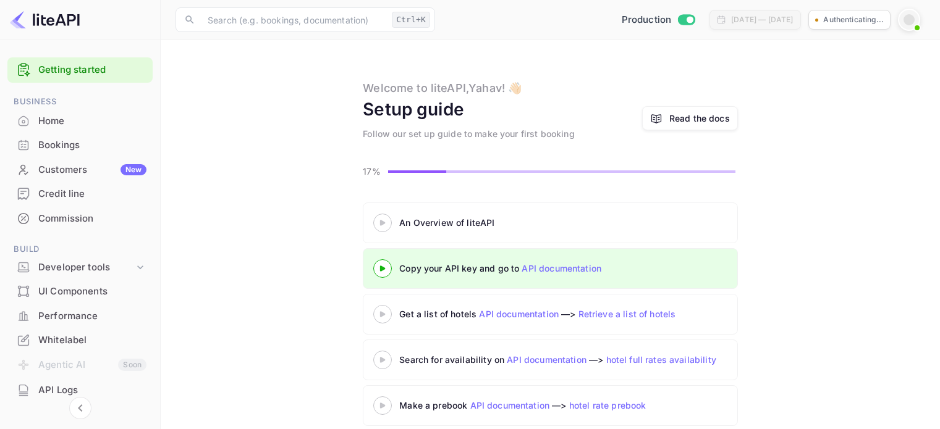 The height and width of the screenshot is (429, 940). What do you see at coordinates (699, 118) in the screenshot?
I see `div: Read the docs` at bounding box center [699, 118].